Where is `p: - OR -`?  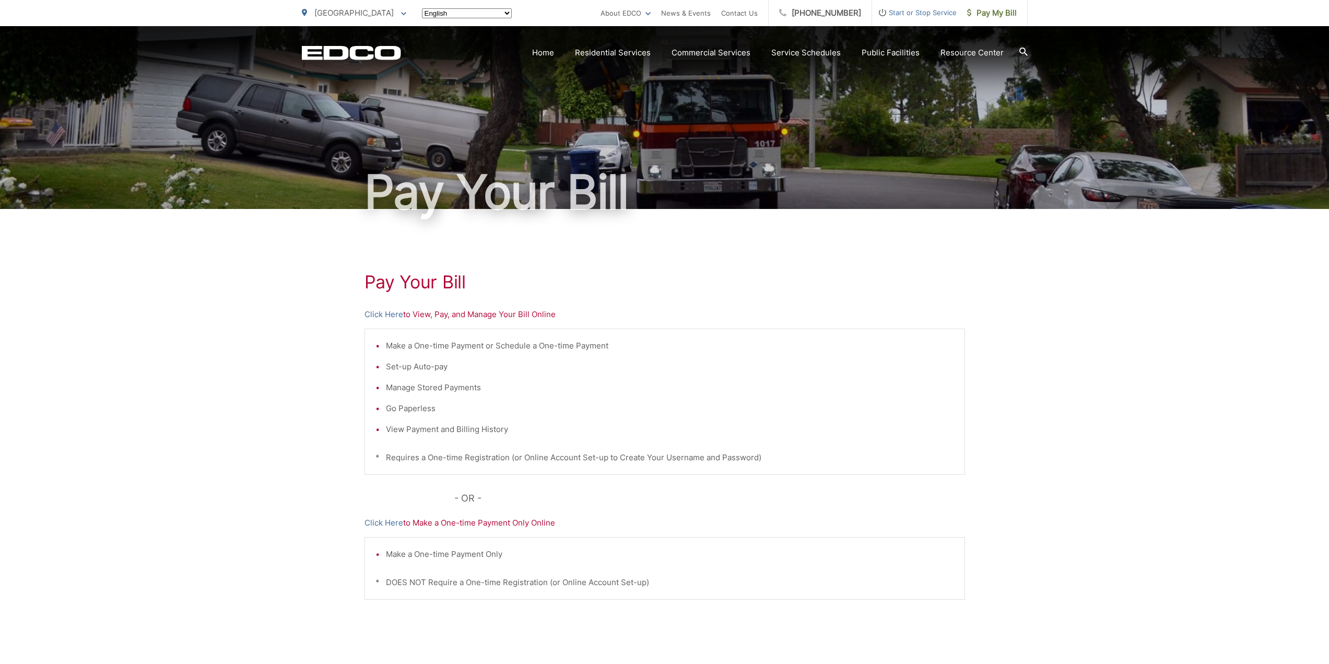 p: - OR - is located at coordinates (709, 498).